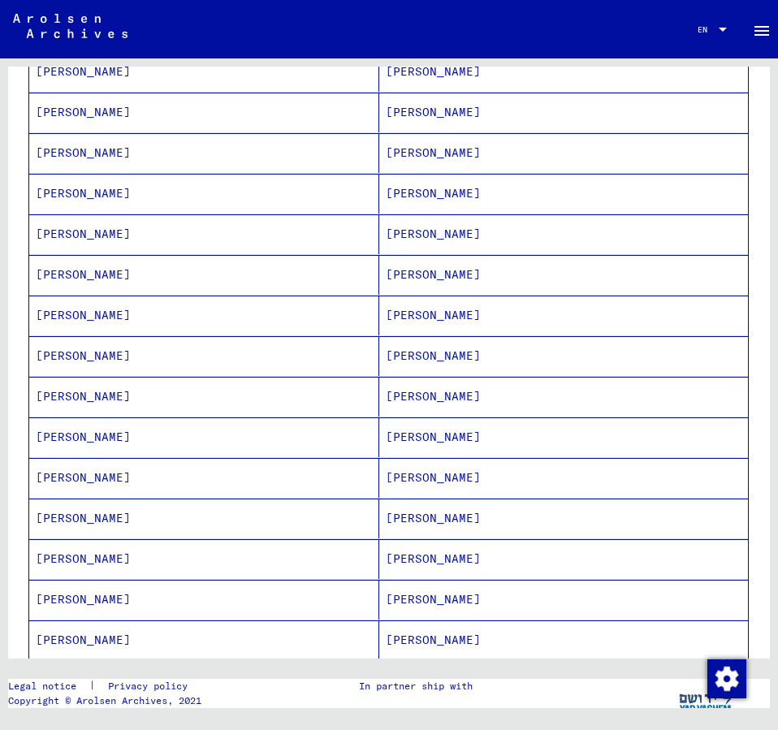 This screenshot has height=730, width=778. Describe the element at coordinates (151, 686) in the screenshot. I see `a: Privacy policy` at that location.